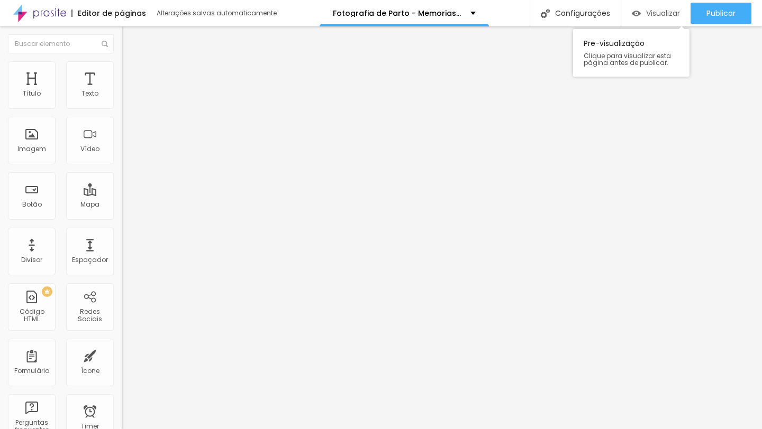 The width and height of the screenshot is (762, 429). What do you see at coordinates (108, 13) in the screenshot?
I see `div: Editor de páginas` at bounding box center [108, 13].